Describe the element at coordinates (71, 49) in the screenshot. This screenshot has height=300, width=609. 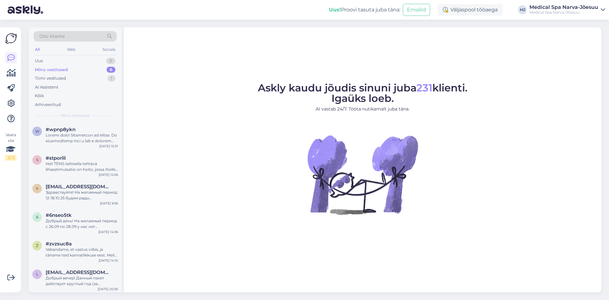
I see `div: Web` at that location.